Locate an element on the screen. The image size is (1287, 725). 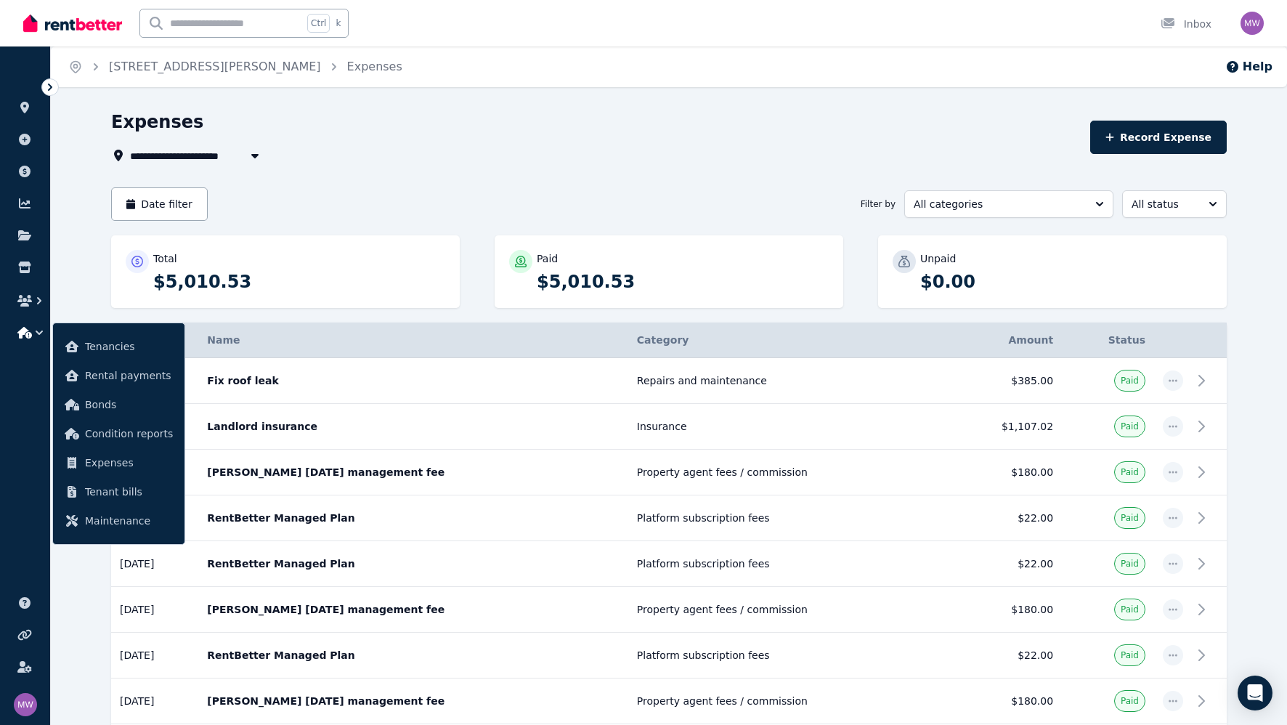
p: $0.00 is located at coordinates (1067, 282).